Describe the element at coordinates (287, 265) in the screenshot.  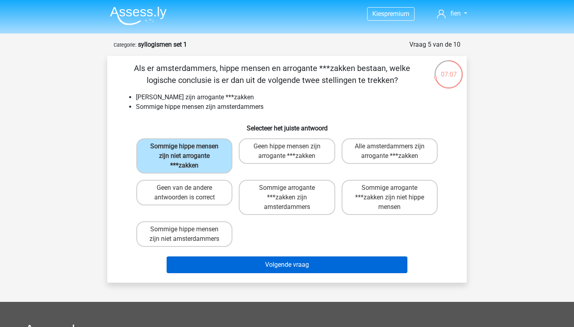
I see `button: Volgende vraag` at that location.